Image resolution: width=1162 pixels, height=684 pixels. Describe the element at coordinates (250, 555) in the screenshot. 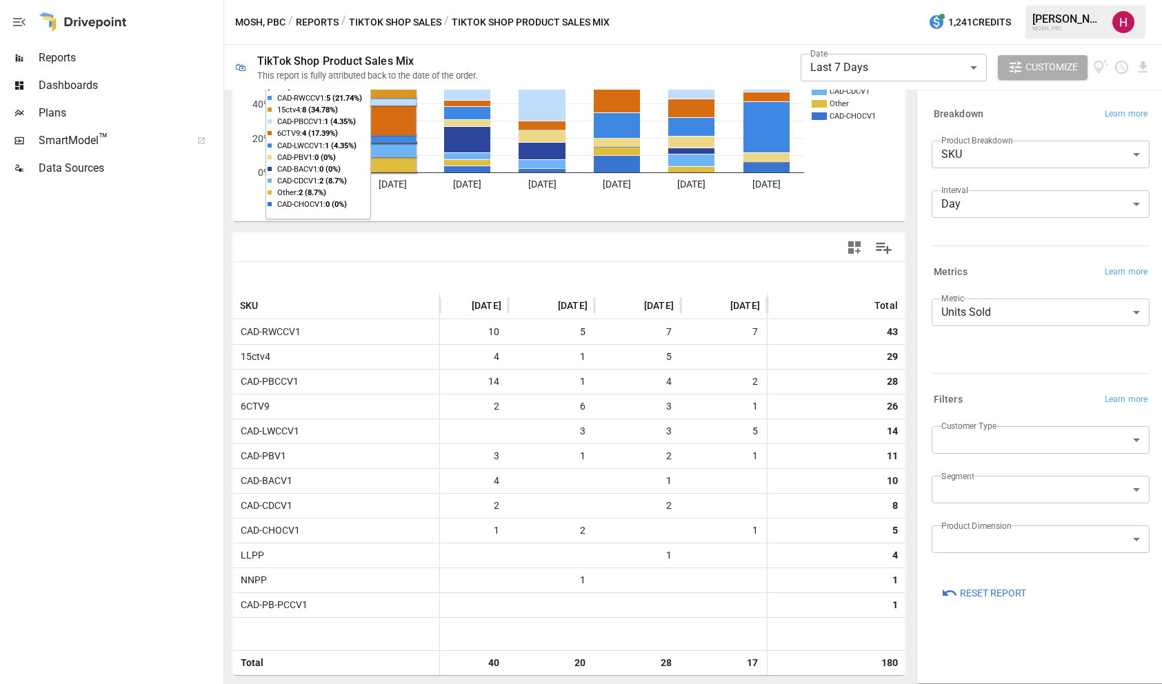

I see `span: LLPP` at that location.